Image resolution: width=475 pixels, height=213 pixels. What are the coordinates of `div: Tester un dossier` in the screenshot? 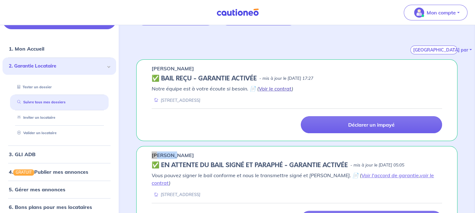 It's located at (59, 87).